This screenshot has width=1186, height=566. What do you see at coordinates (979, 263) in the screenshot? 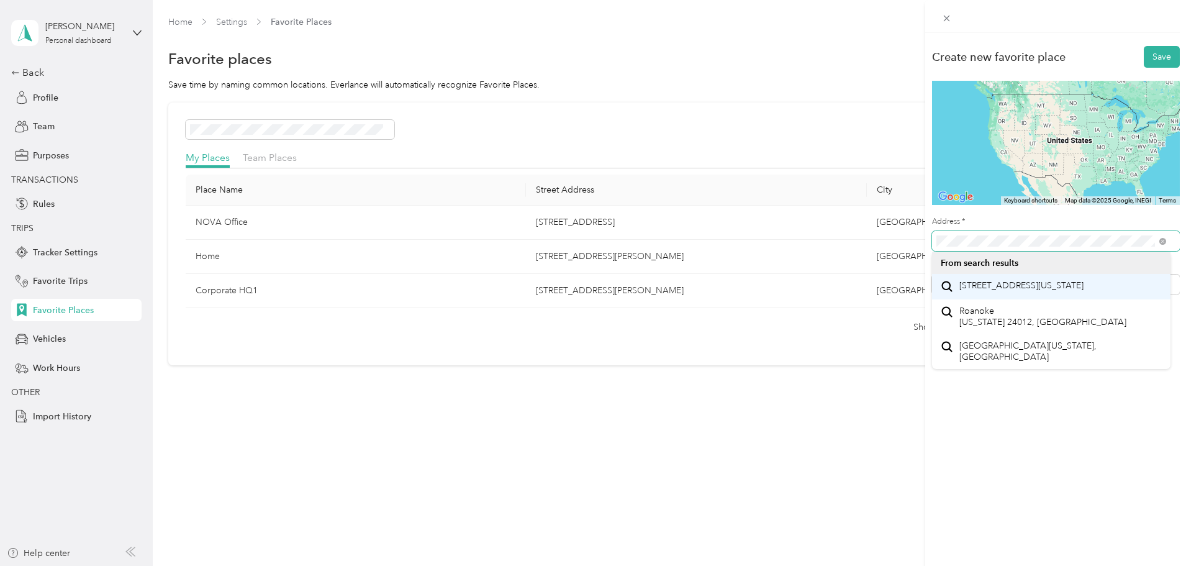
I see `span: From search results` at bounding box center [979, 263].